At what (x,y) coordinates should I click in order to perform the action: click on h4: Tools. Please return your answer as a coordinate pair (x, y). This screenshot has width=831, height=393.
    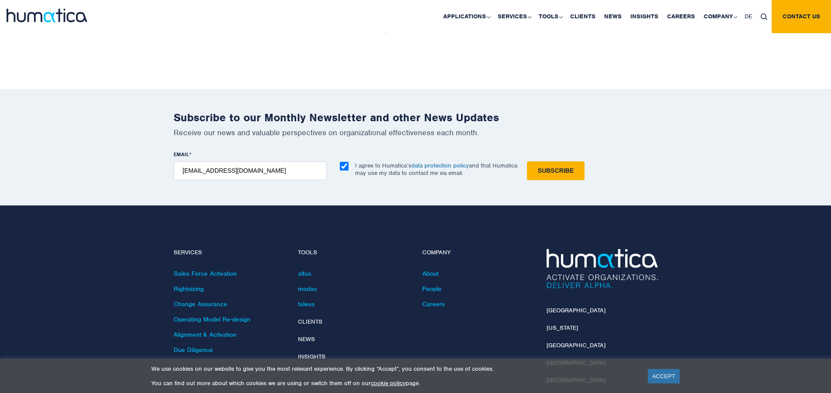
    Looking at the image, I should click on (353, 252).